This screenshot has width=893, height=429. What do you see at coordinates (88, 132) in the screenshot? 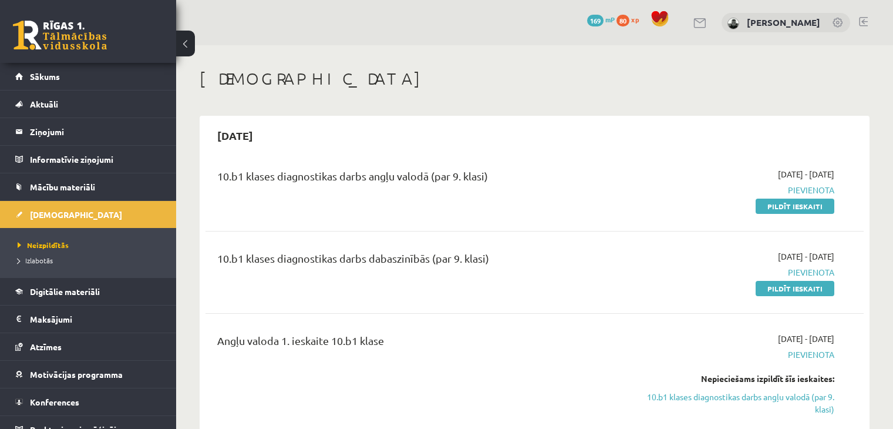
I see `a: Ziņojumi` at bounding box center [88, 132].